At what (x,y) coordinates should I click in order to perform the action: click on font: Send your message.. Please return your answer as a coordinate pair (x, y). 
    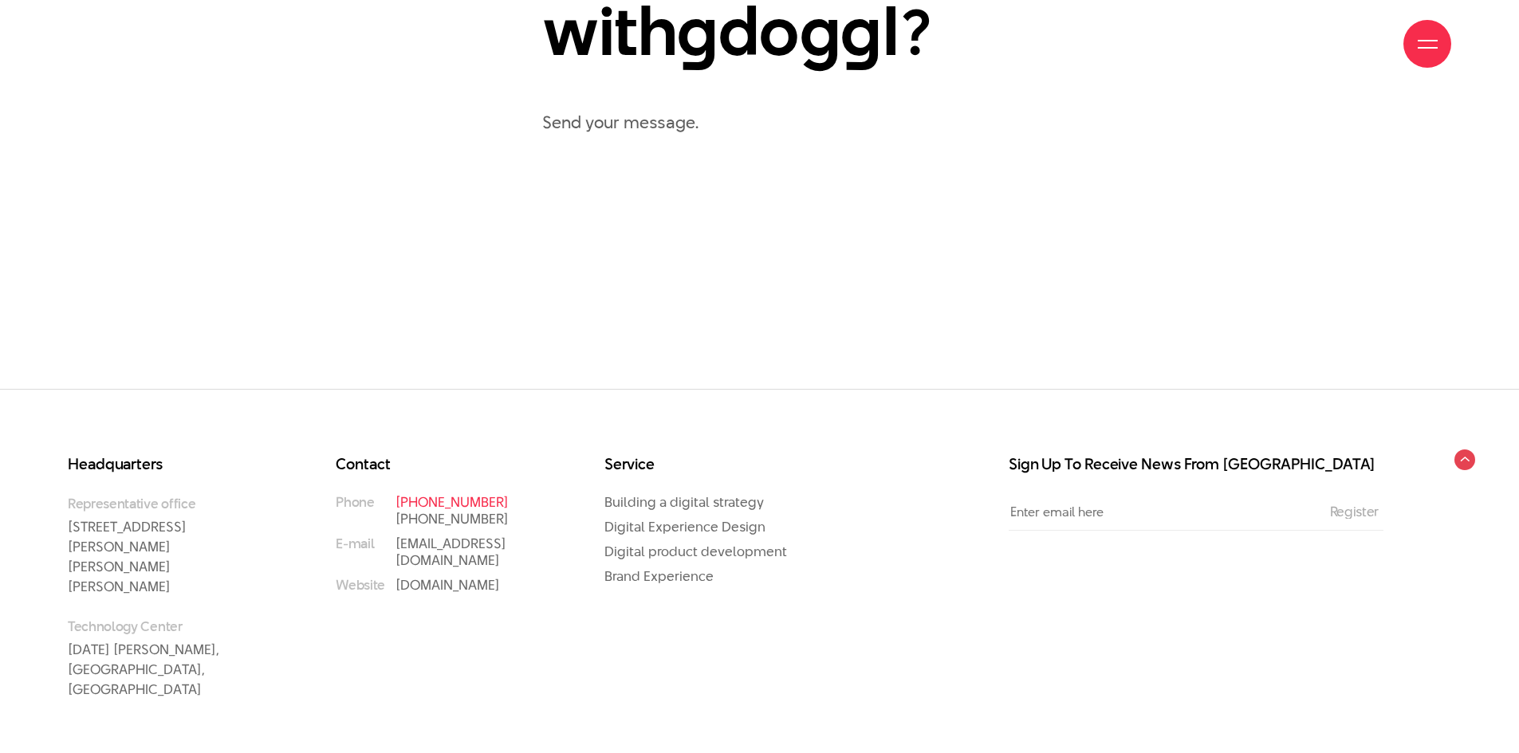
    Looking at the image, I should click on (620, 122).